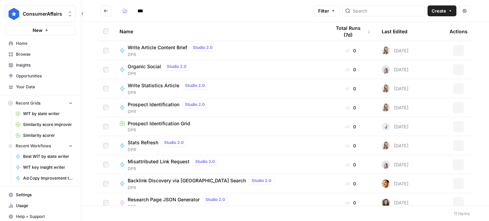 This screenshot has height=221, width=489. Describe the element at coordinates (44, 54) in the screenshot. I see `span: Browse` at that location.